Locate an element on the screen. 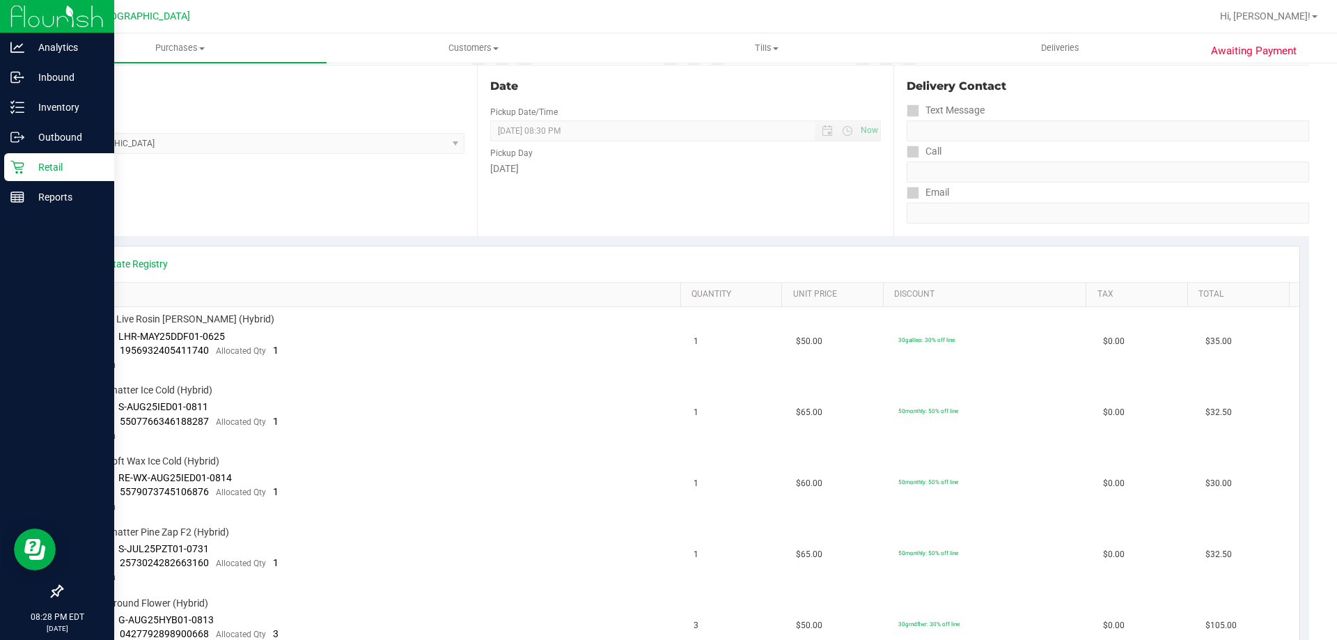  span: Purchases is located at coordinates (180, 48).